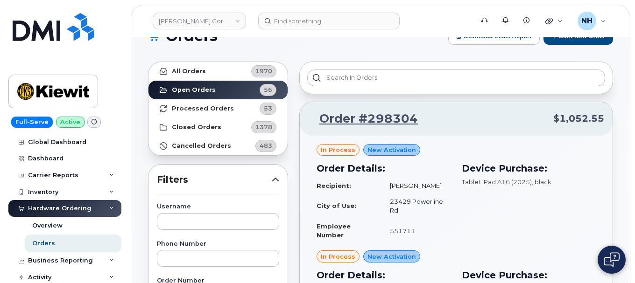 The height and width of the screenshot is (283, 635). I want to click on span: 53, so click(268, 108).